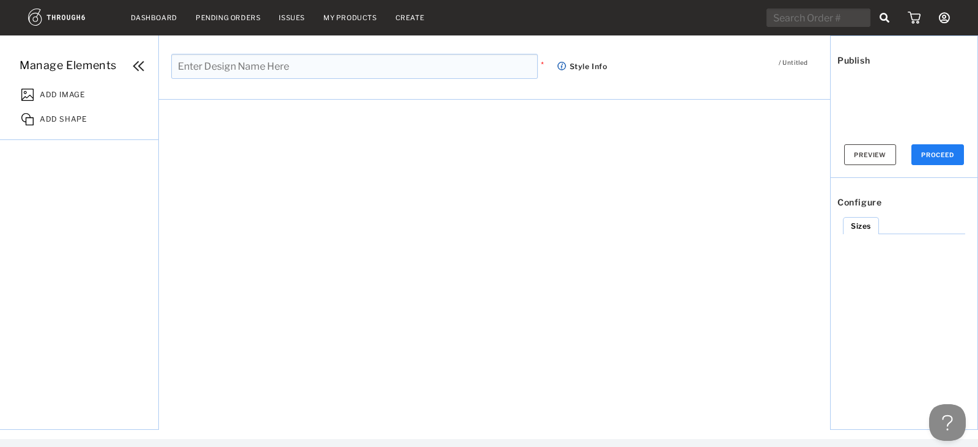 The width and height of the screenshot is (978, 447). I want to click on a: My Products, so click(350, 18).